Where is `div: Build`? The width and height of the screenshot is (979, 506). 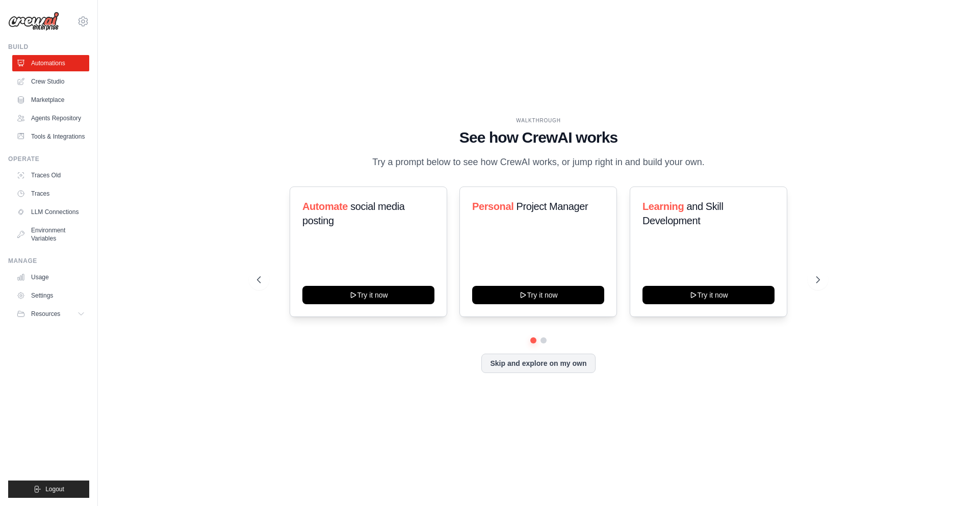
div: Build is located at coordinates (48, 47).